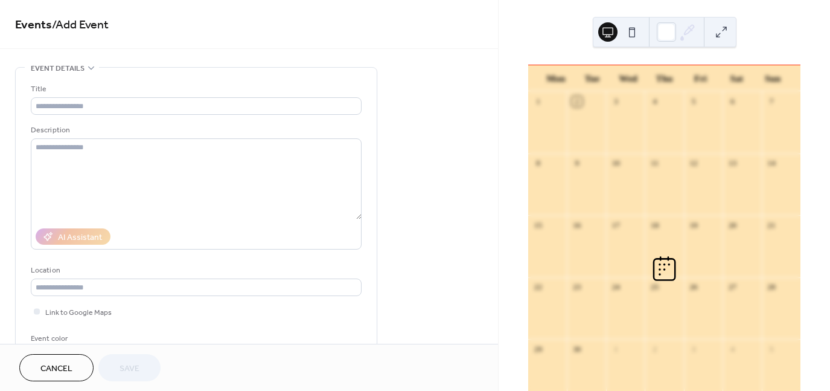 This screenshot has width=830, height=391. I want to click on div: 10, so click(616, 163).